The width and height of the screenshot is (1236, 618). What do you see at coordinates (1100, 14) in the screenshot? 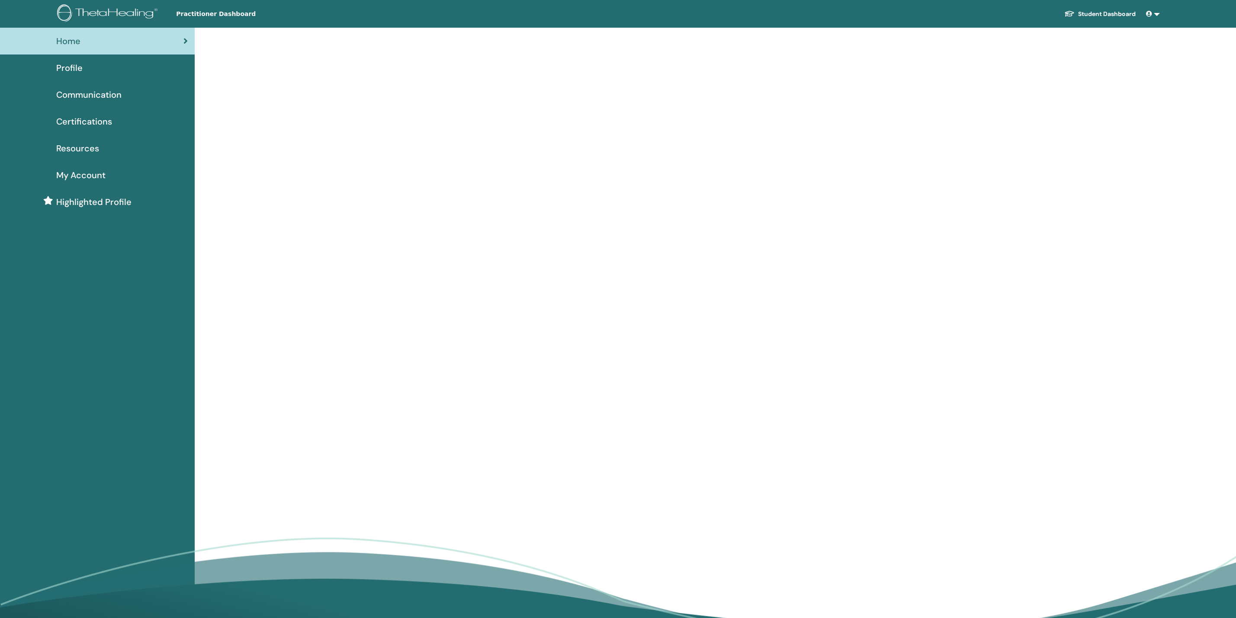
I see `a: Student Dashboard` at bounding box center [1100, 14].